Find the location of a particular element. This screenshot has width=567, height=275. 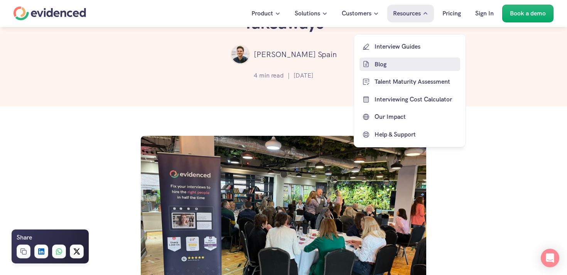

div: Open Intercom Messenger is located at coordinates (550, 258).